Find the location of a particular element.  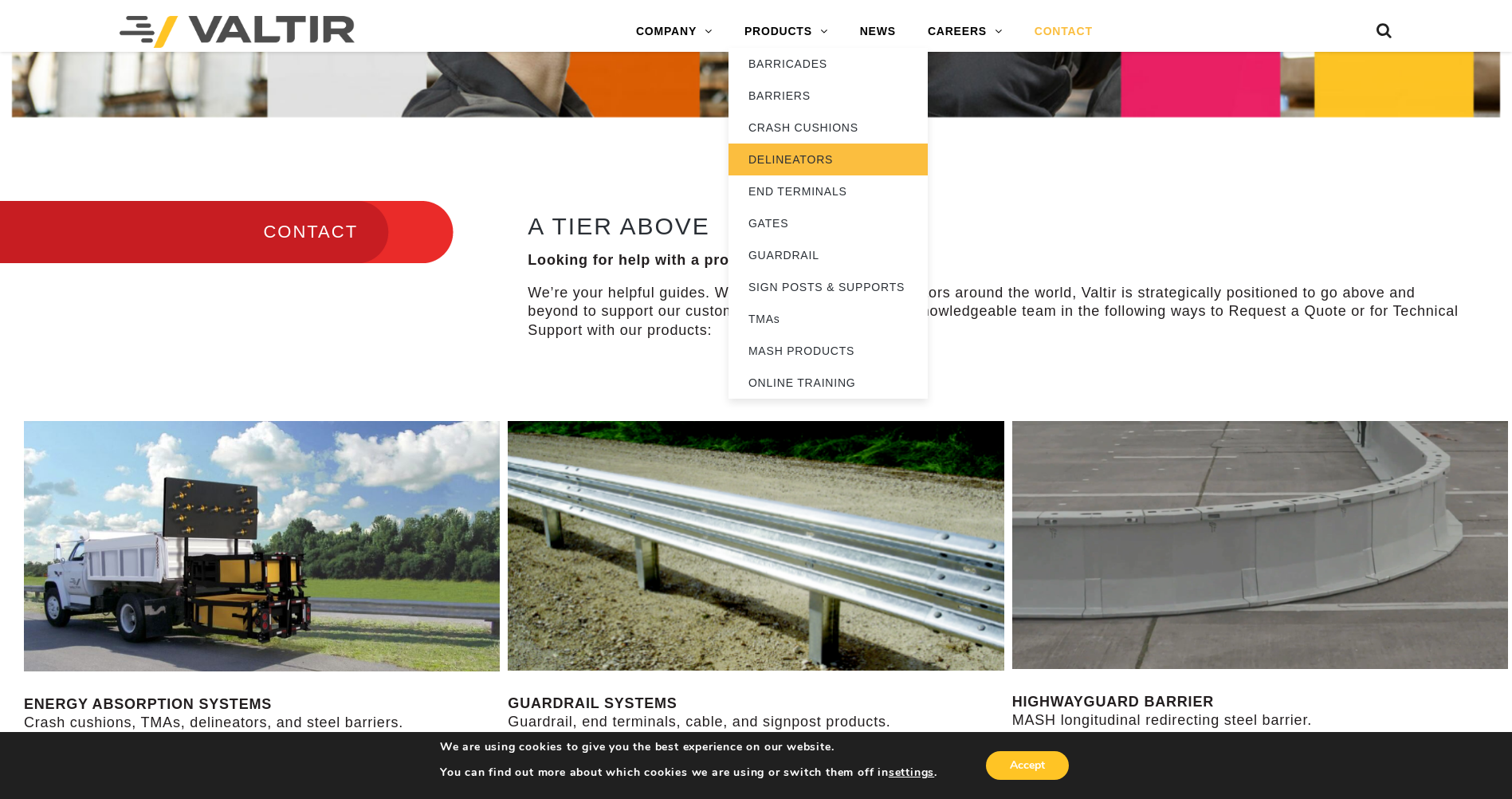

a: CONTACT is located at coordinates (1064, 32).